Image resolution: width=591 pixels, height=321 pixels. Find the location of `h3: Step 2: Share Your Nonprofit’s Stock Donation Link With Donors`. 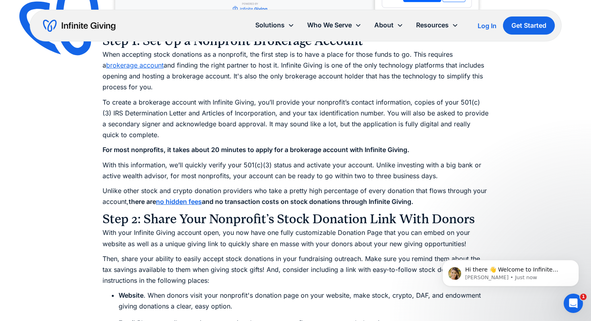

h3: Step 2: Share Your Nonprofit’s Stock Donation Link With Donors is located at coordinates (296, 219).